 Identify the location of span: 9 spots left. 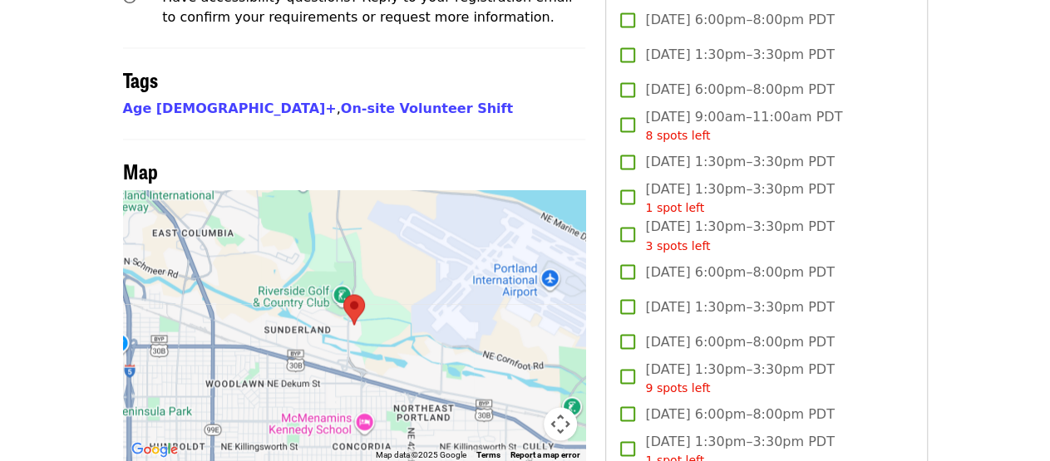
(677, 388).